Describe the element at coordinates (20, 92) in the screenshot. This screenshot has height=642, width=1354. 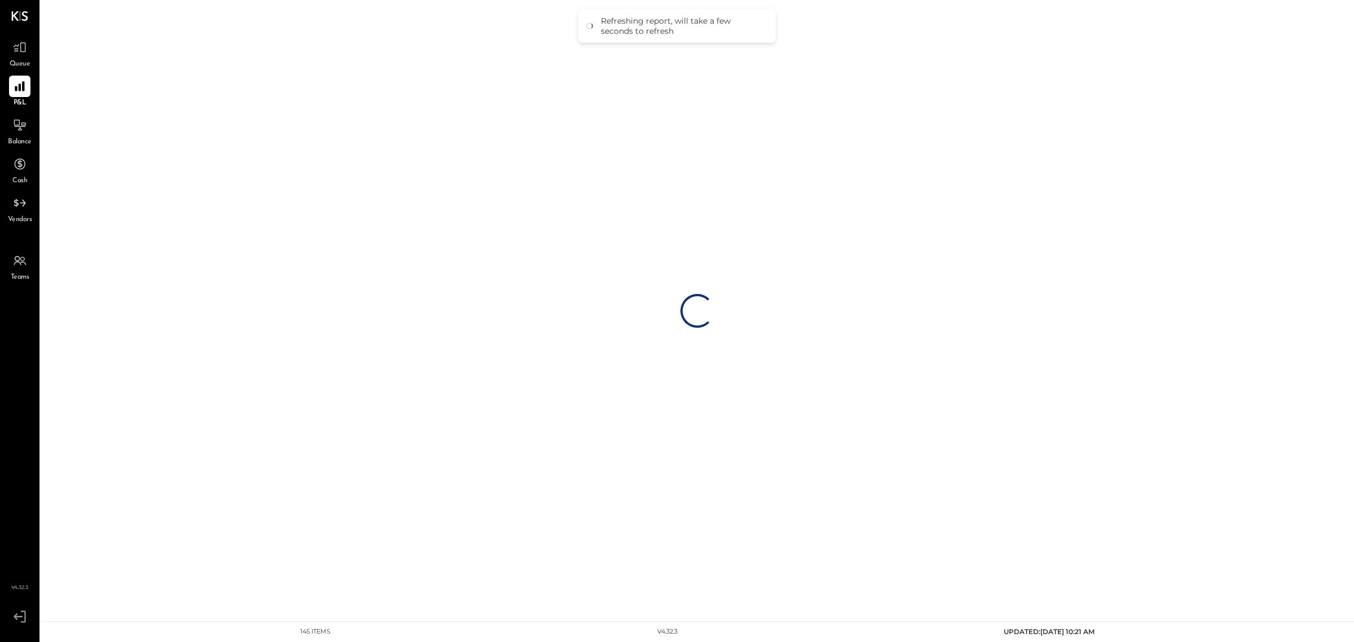
I see `a: P&L` at that location.